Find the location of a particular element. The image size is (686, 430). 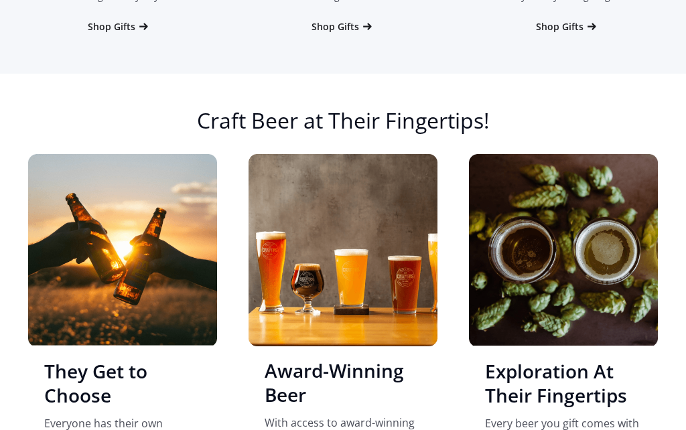

h3: They Get to Choose is located at coordinates (123, 384).